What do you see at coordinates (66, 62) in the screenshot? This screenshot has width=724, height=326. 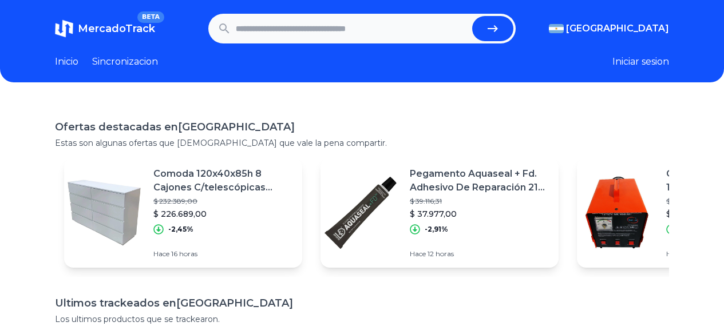 I see `a: Inicio` at bounding box center [66, 62].